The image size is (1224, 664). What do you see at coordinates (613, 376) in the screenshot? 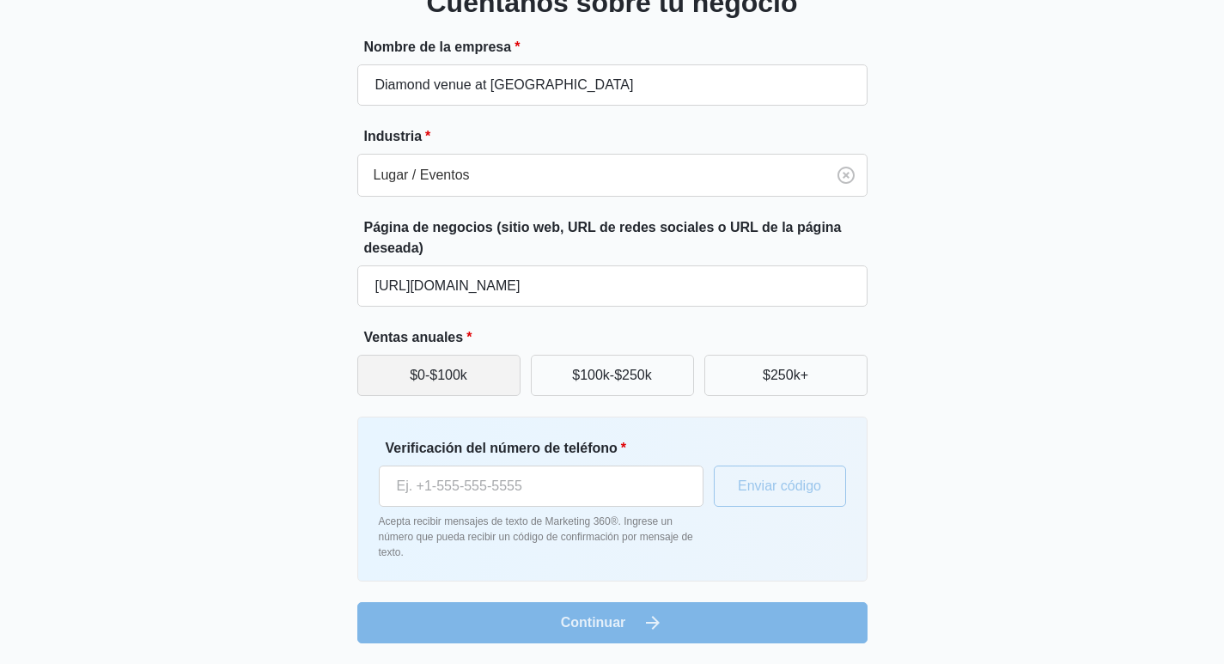
I see `button: $100k-$250k` at bounding box center [613, 376].